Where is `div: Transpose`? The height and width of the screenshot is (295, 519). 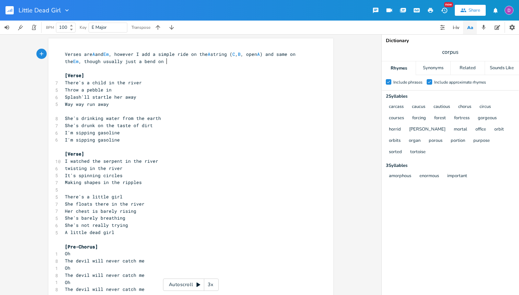
div: Transpose is located at coordinates (141, 27).